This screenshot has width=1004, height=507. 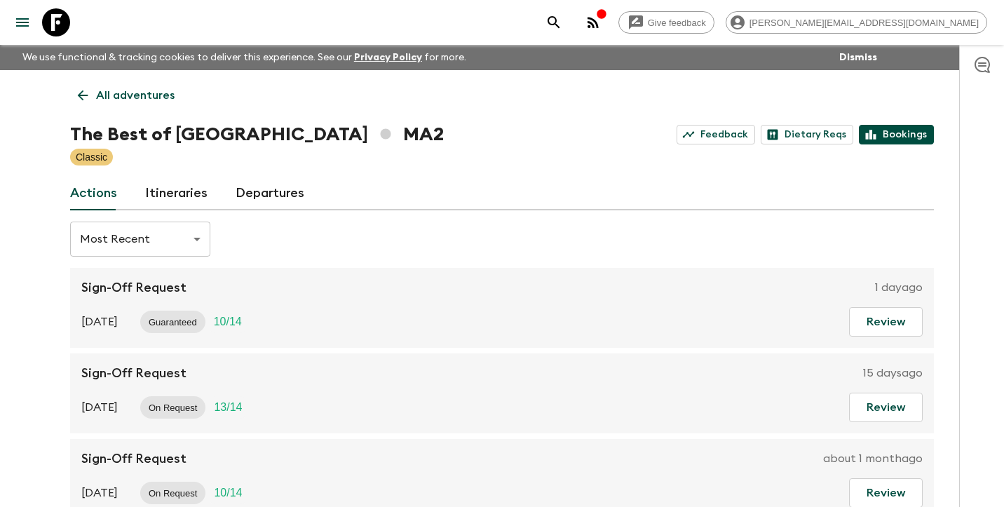 I want to click on a: Actions, so click(x=93, y=193).